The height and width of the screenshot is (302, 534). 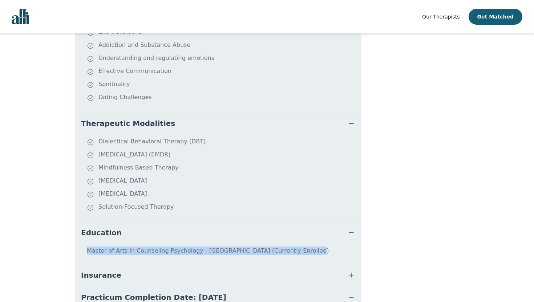 I want to click on li: Dating Challenges, so click(x=223, y=98).